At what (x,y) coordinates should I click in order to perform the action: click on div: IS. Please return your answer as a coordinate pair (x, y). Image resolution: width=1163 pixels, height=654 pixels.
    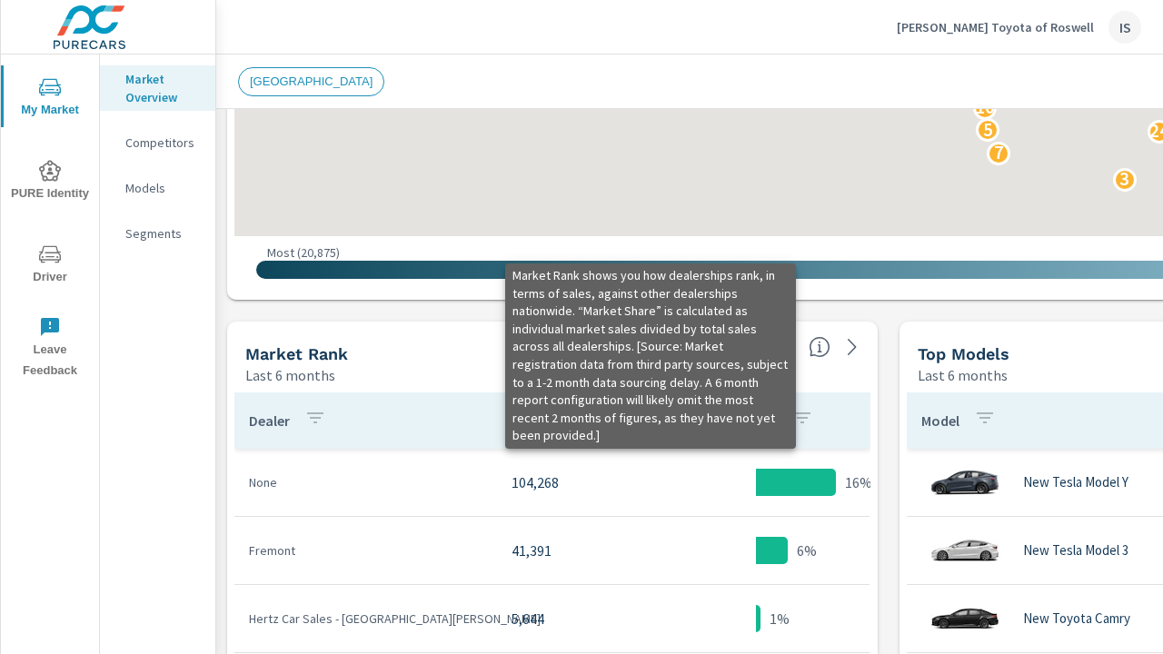
    Looking at the image, I should click on (1124, 27).